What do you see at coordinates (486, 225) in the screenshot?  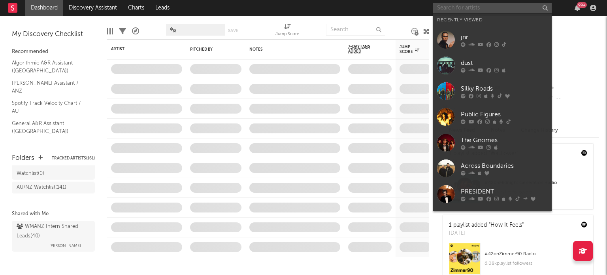 I see `div: 1 playlist added` at bounding box center [486, 225].